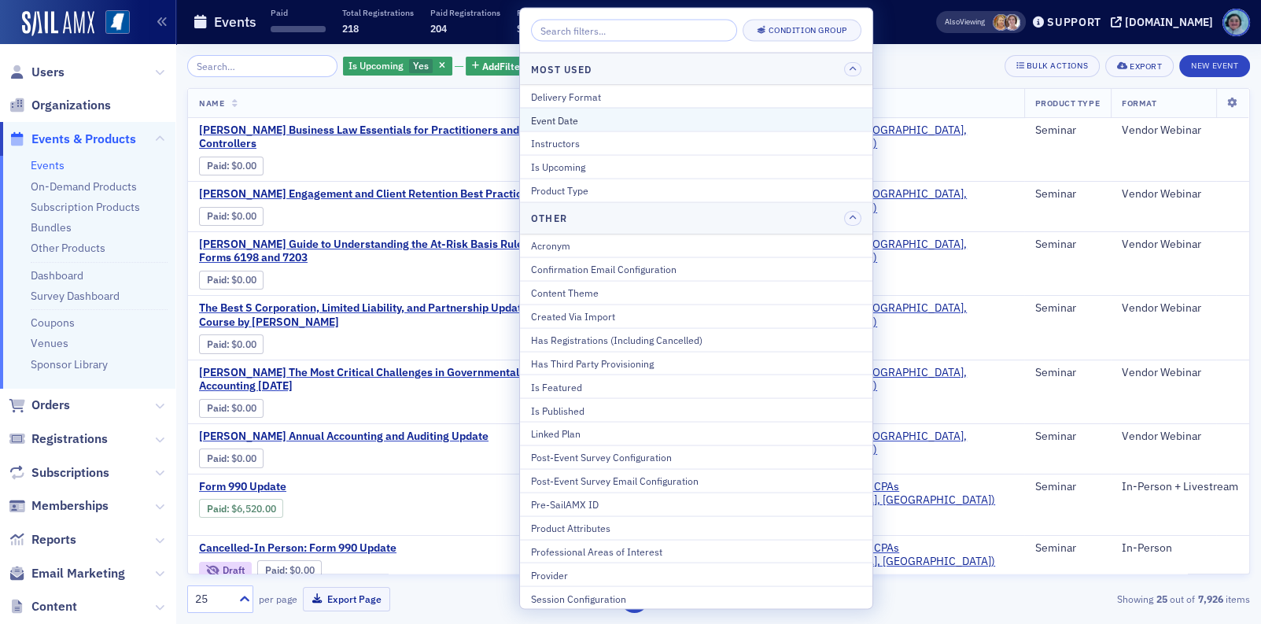 This screenshot has width=1261, height=624. I want to click on span: Mississippi Society of CPAs (Ridgeland, MS), so click(889, 493).